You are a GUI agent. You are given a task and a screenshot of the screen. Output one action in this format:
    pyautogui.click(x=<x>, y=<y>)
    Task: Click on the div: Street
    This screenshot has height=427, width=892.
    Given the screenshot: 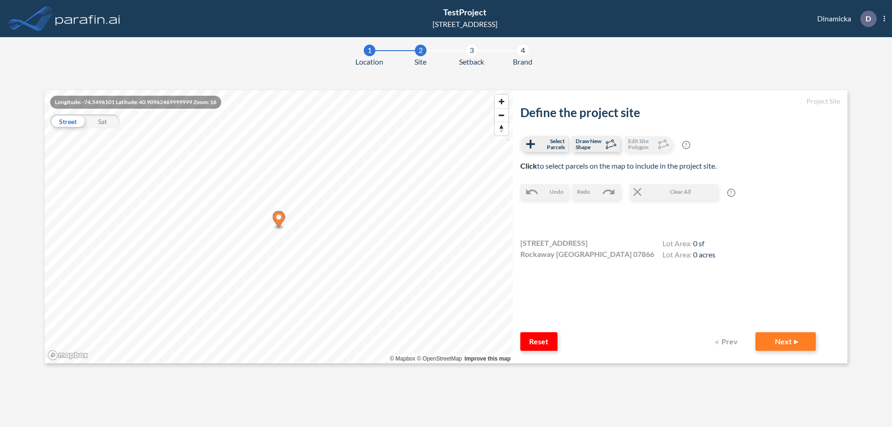 What is the action you would take?
    pyautogui.click(x=67, y=121)
    